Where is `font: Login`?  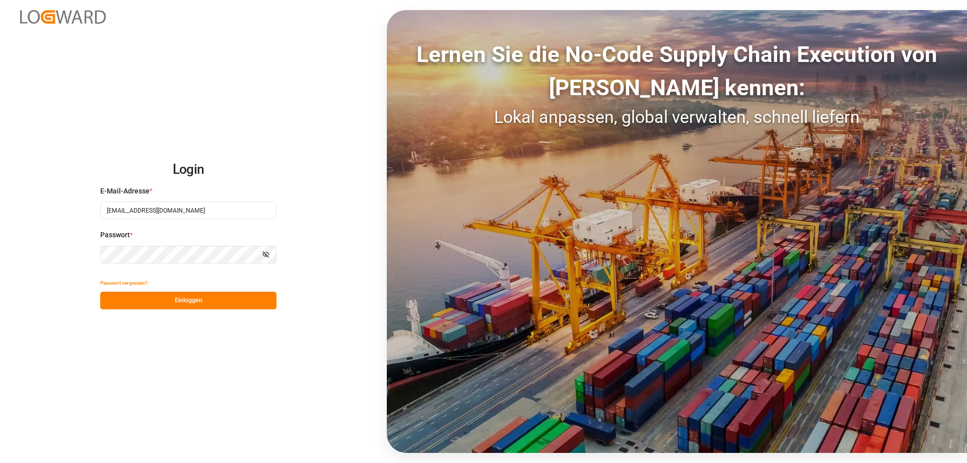 font: Login is located at coordinates (188, 169).